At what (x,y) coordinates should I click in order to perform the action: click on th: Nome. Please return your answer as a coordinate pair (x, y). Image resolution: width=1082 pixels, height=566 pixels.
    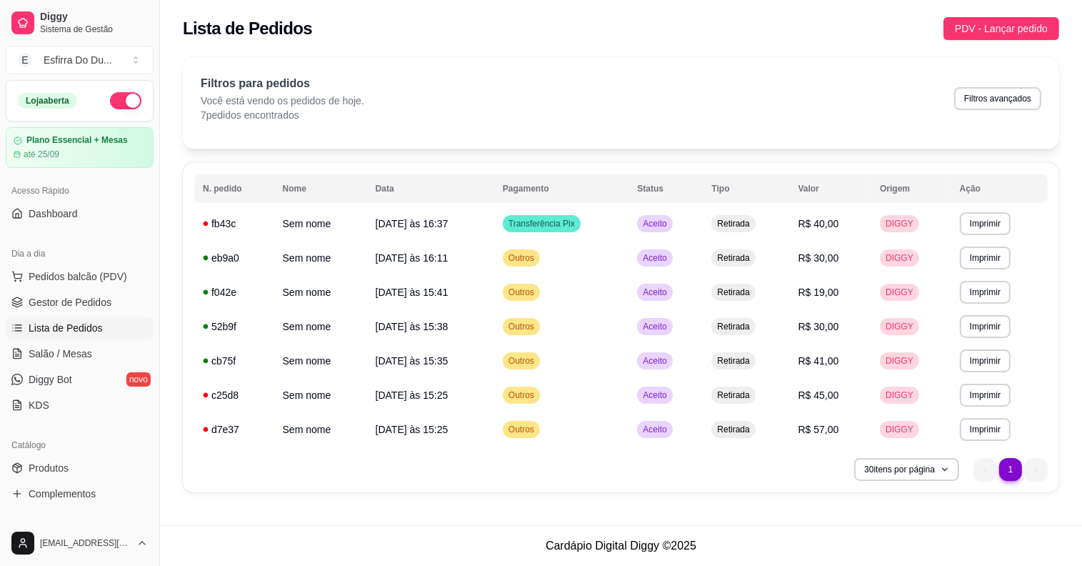
    Looking at the image, I should click on (321, 189).